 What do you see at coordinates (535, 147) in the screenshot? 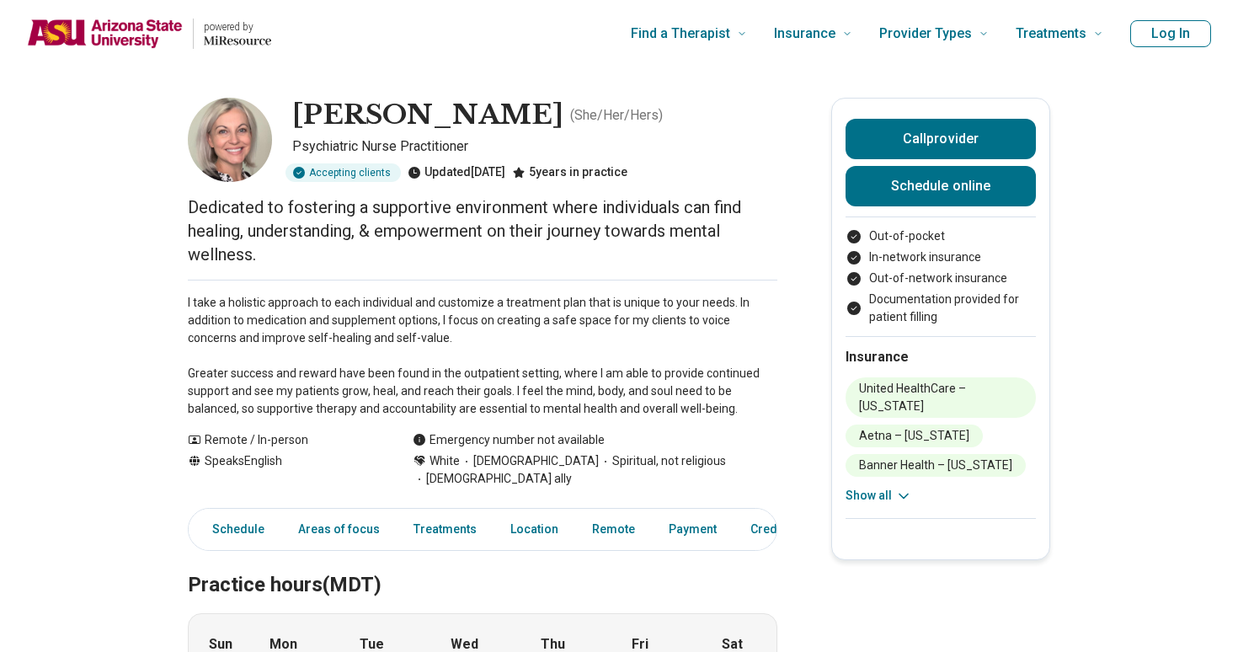
I see `p: Psychiatric Nurse Practitioner` at bounding box center [535, 147].